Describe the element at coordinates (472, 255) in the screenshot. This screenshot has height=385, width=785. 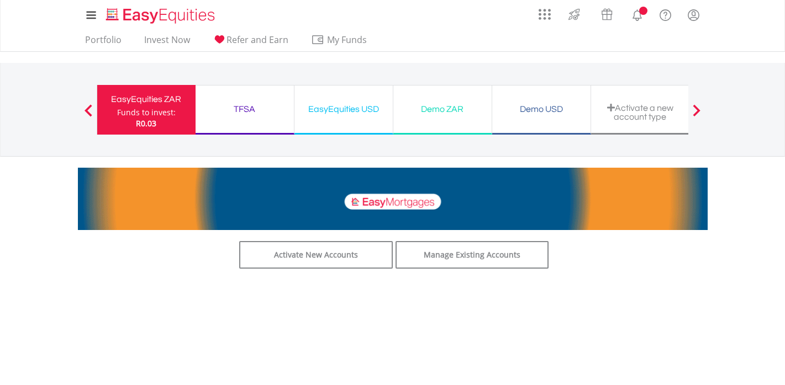
I see `a: Manage Existing Accounts` at that location.